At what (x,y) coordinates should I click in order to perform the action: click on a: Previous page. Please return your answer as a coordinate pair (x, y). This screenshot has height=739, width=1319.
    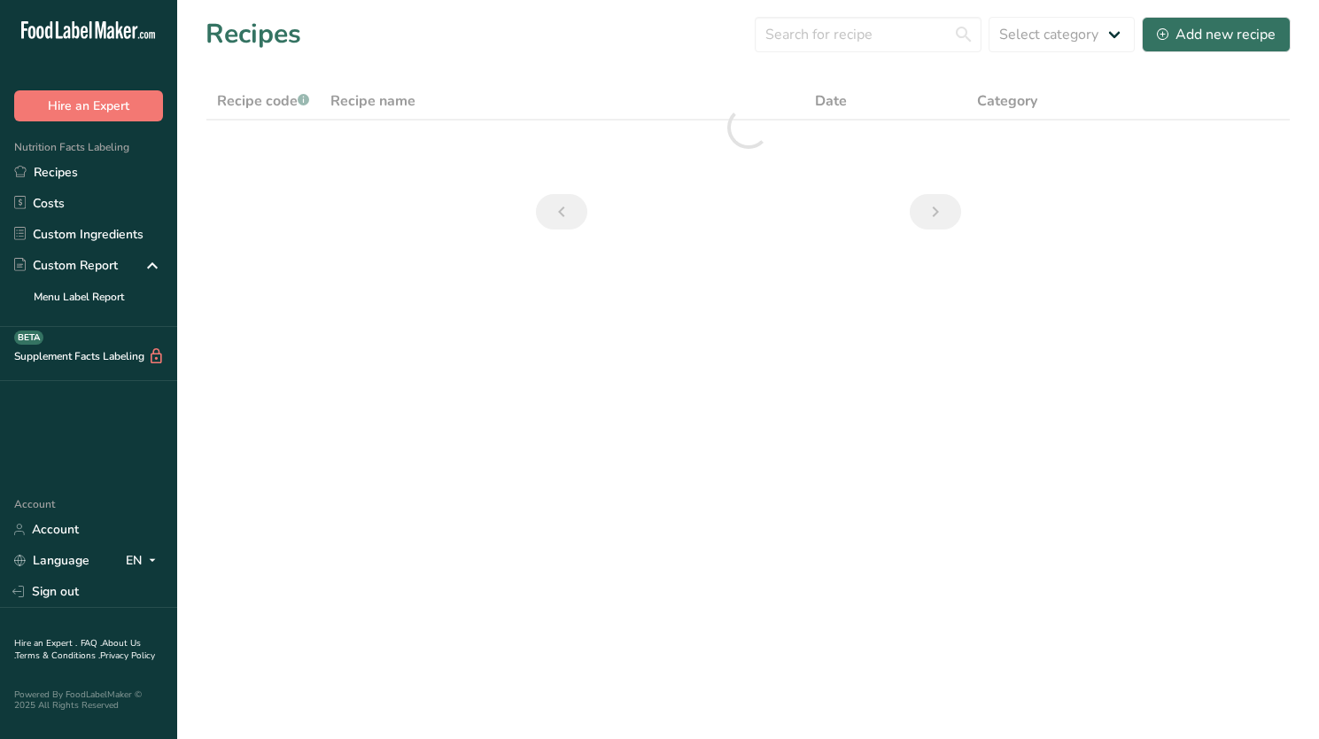
    Looking at the image, I should click on (562, 212).